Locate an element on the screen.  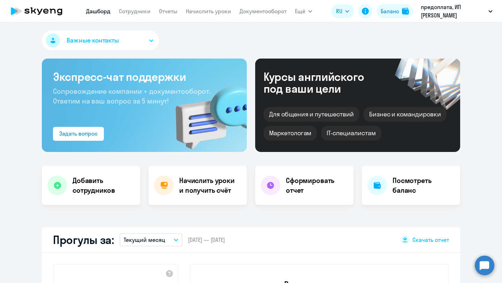
div: Для общения и путешествий is located at coordinates (311, 114).